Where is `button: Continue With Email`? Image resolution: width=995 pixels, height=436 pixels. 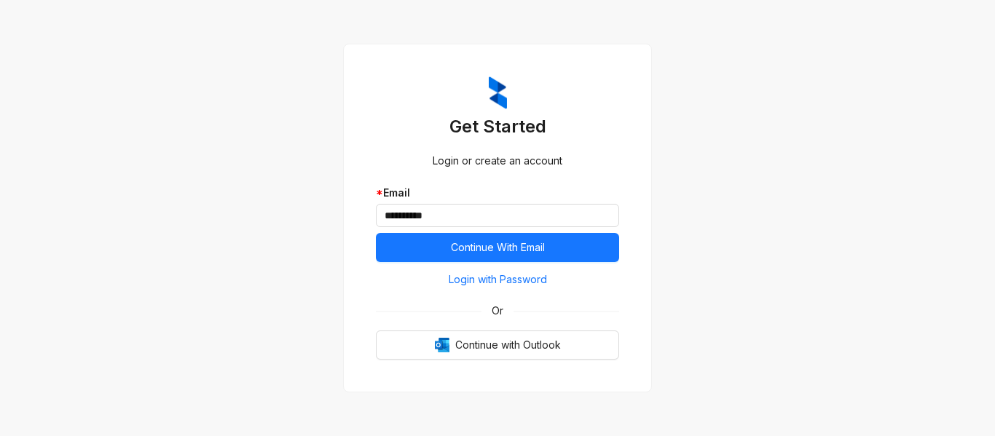
button: Continue With Email is located at coordinates (497, 248).